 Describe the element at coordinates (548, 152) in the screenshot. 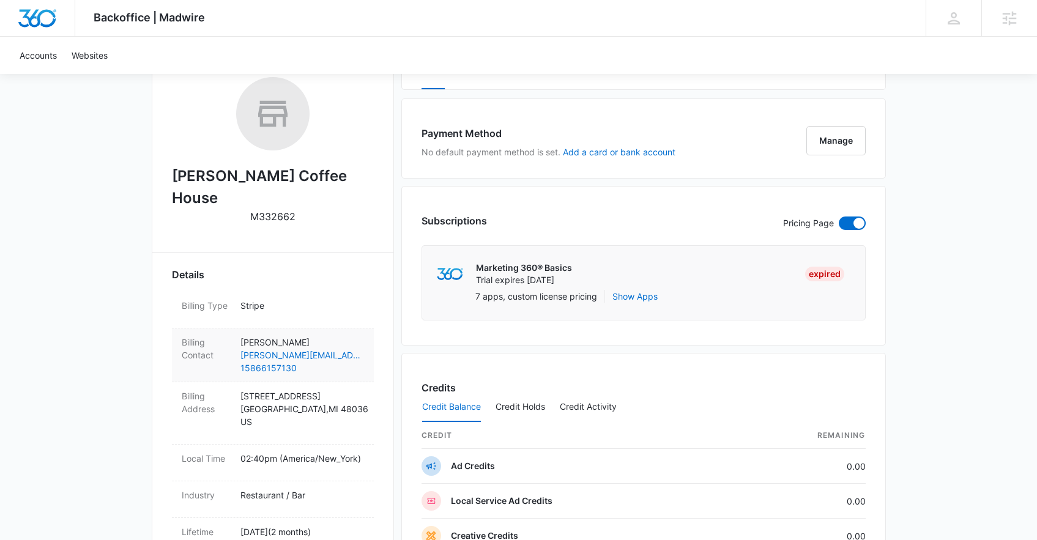

I see `p: No default payment method is set.` at that location.